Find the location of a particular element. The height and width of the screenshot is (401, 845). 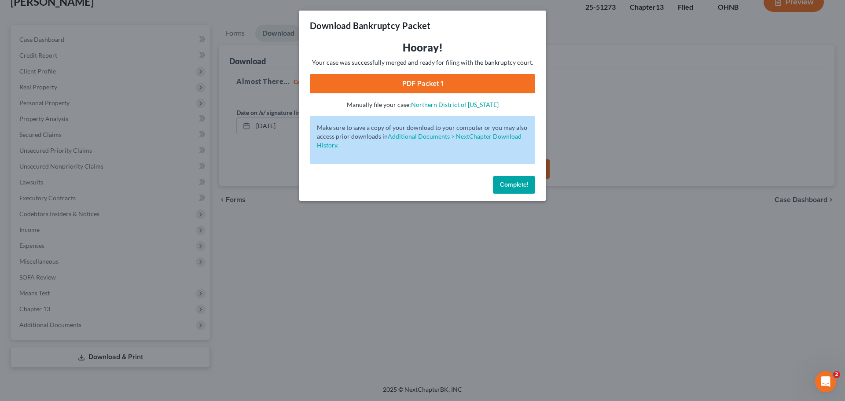

h3: Download Bankruptcy Packet is located at coordinates (370, 26).